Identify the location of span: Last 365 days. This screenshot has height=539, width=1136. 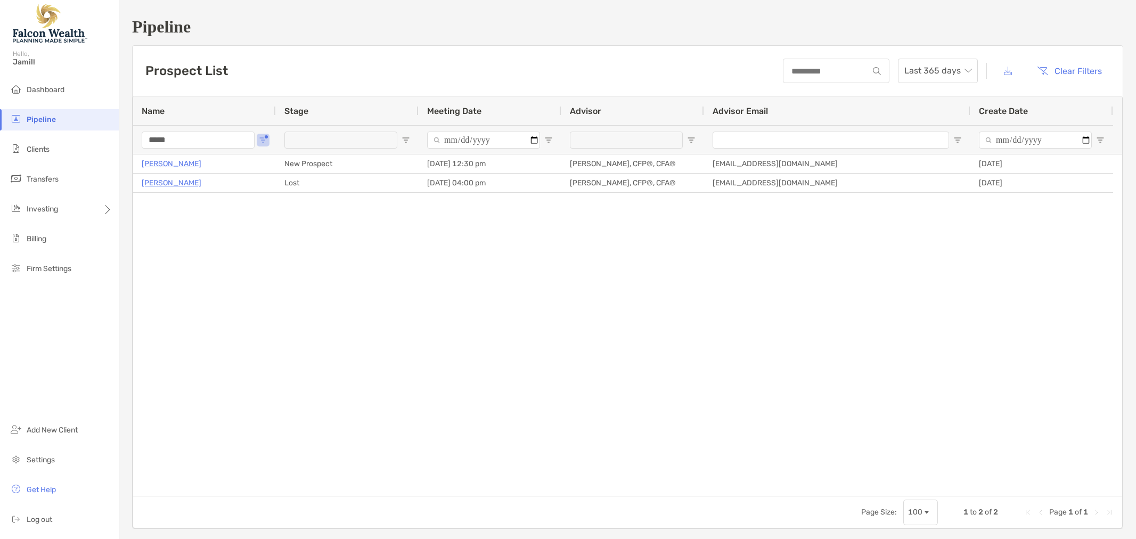
(938, 71).